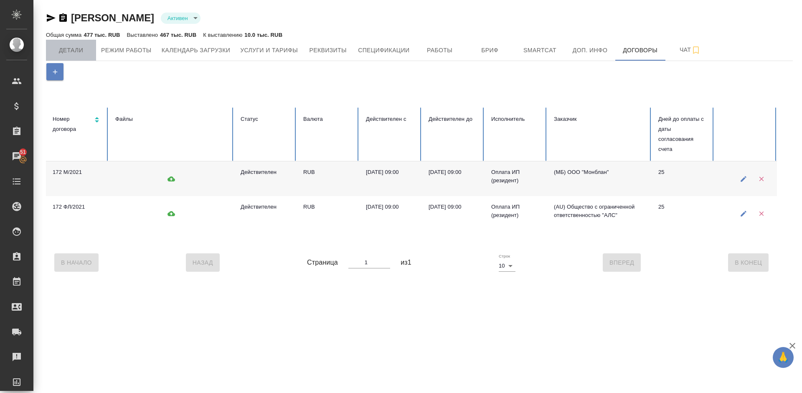  I want to click on span: Услуги и тарифы, so click(269, 50).